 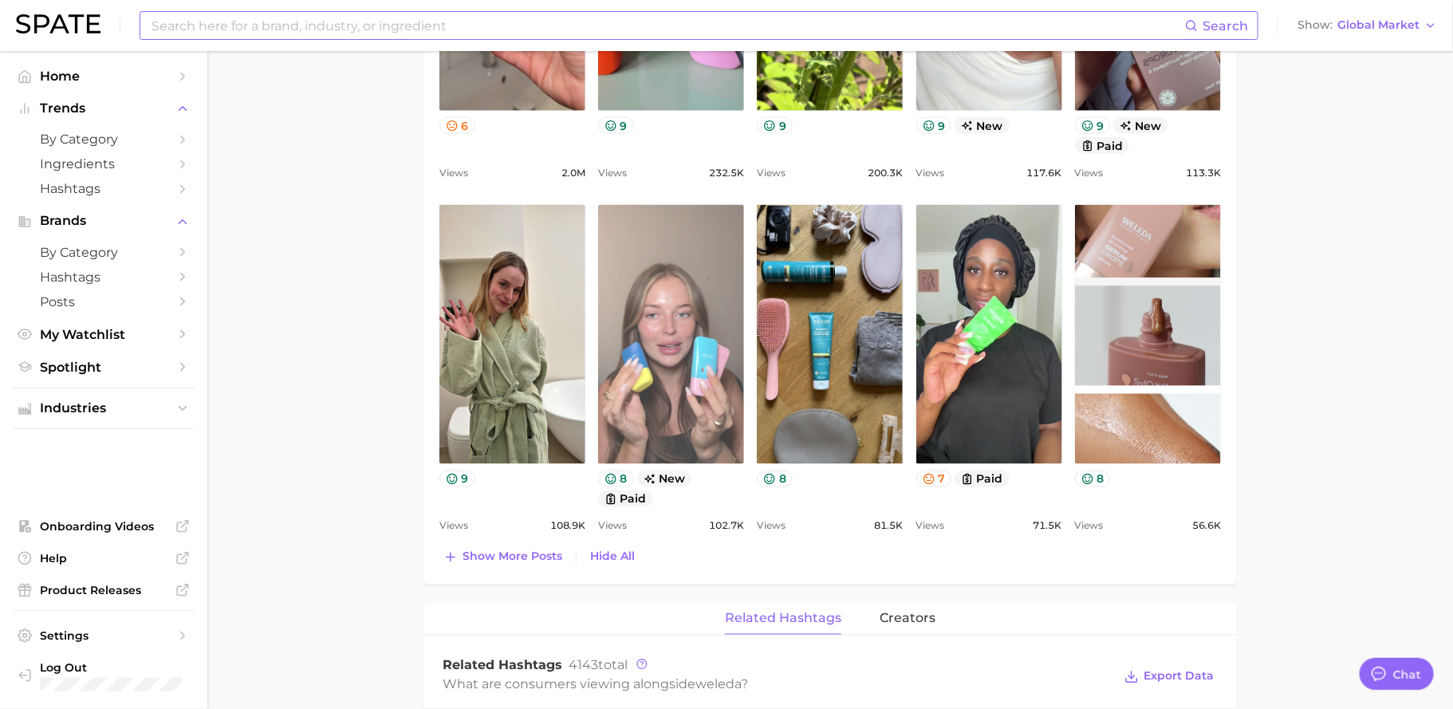 I want to click on button: Trends, so click(x=104, y=108).